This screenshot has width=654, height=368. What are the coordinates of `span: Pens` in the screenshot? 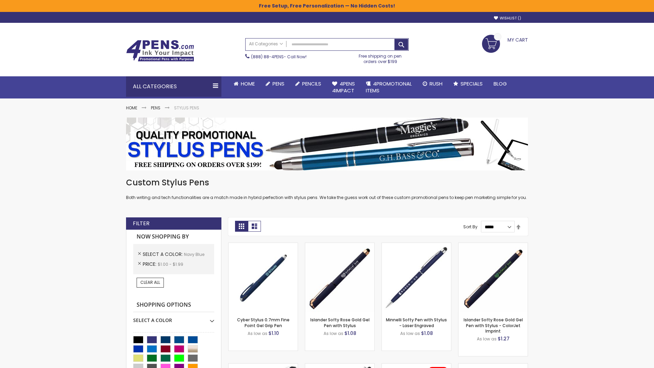 It's located at (278, 83).